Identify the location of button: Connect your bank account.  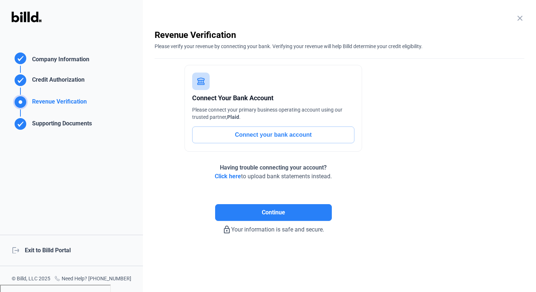
(273, 135).